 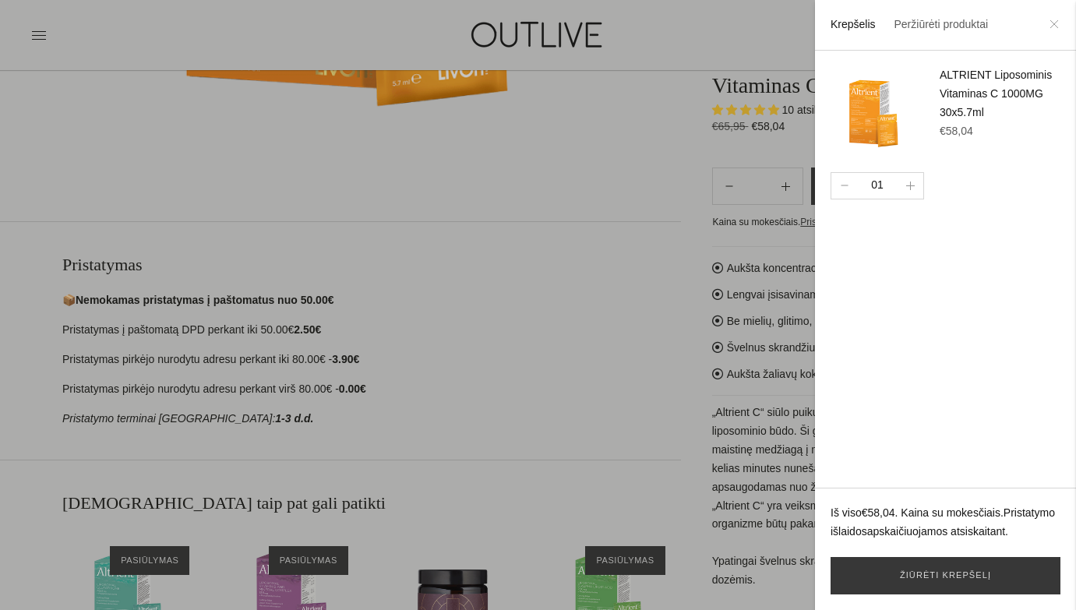 I want to click on a: Pristatymo išlaidos, so click(x=943, y=522).